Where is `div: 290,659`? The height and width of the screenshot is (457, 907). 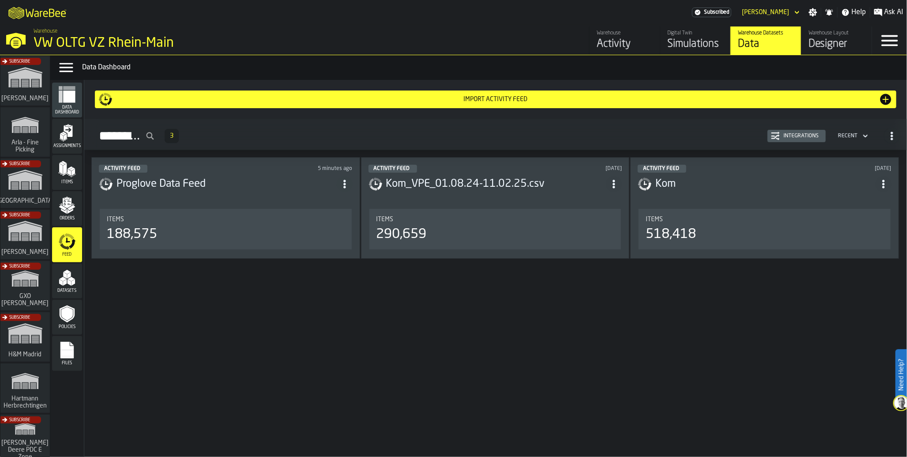
div: 290,659 is located at coordinates (402, 234).